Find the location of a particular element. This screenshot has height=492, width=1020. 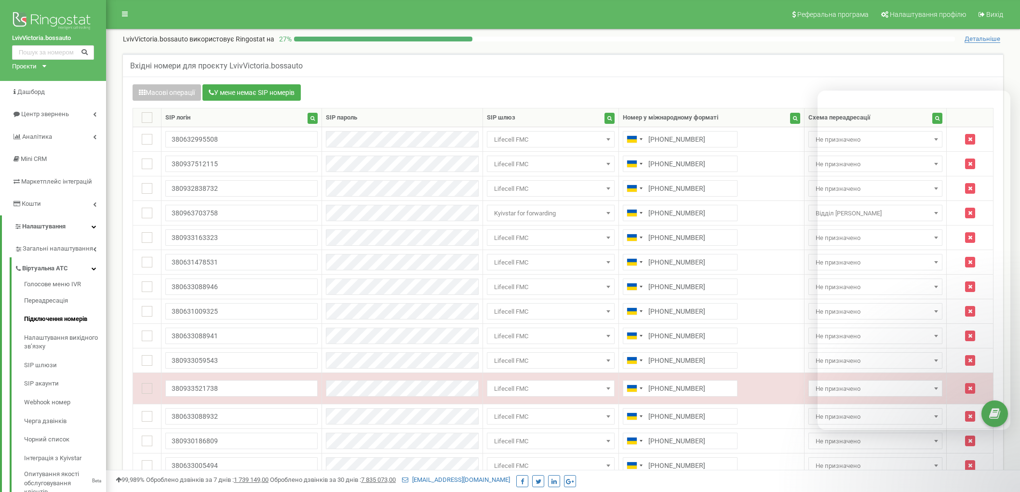

span: Загальні налаштування is located at coordinates (58, 249).